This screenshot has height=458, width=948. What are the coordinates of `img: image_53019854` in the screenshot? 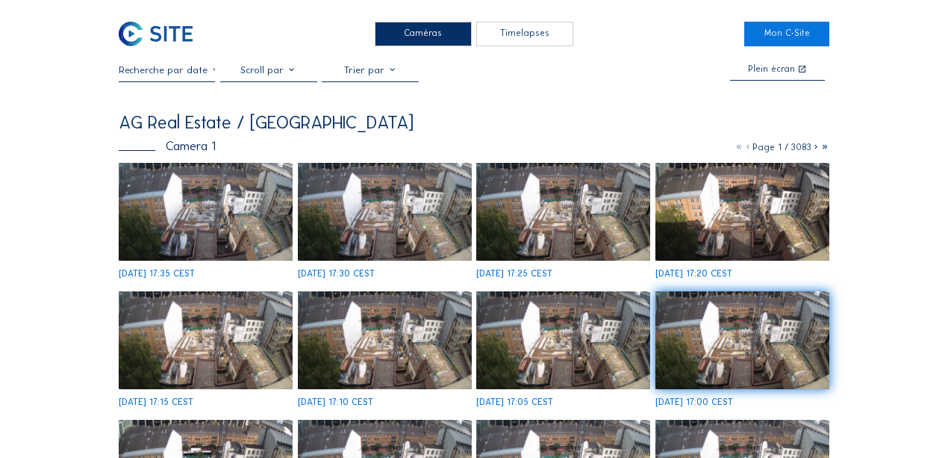 It's located at (563, 211).